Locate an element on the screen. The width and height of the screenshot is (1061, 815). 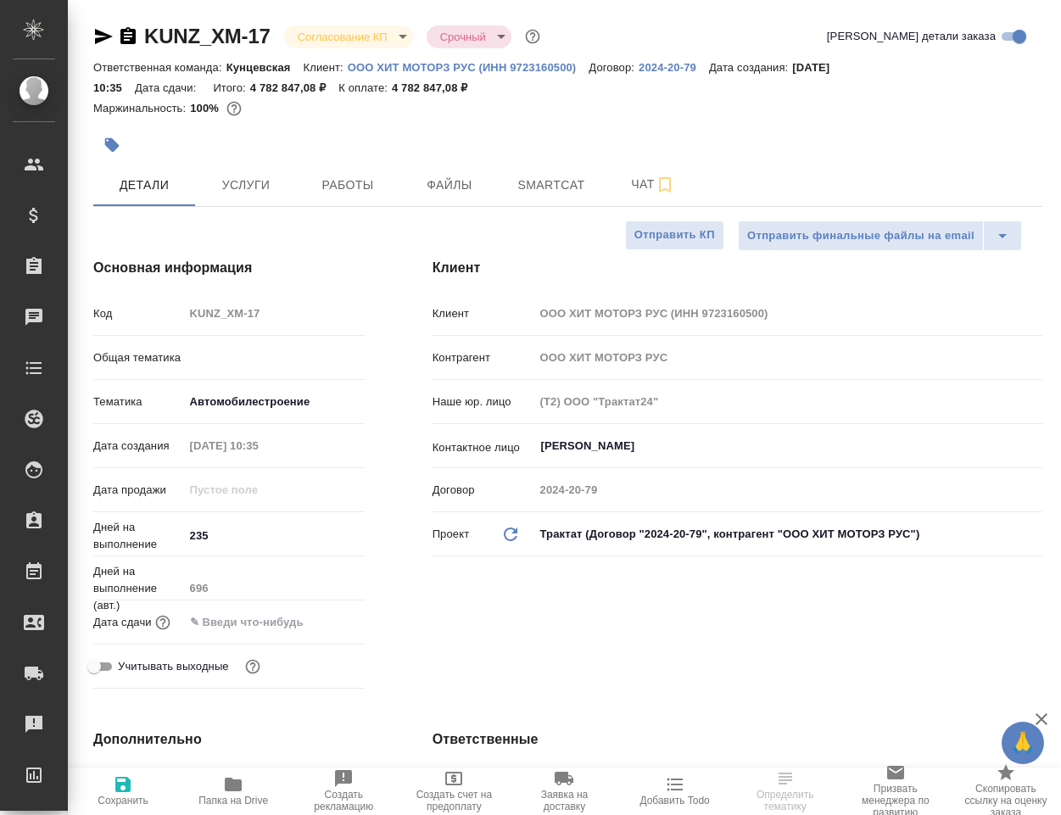
p: 2024-20-79 is located at coordinates (673, 67).